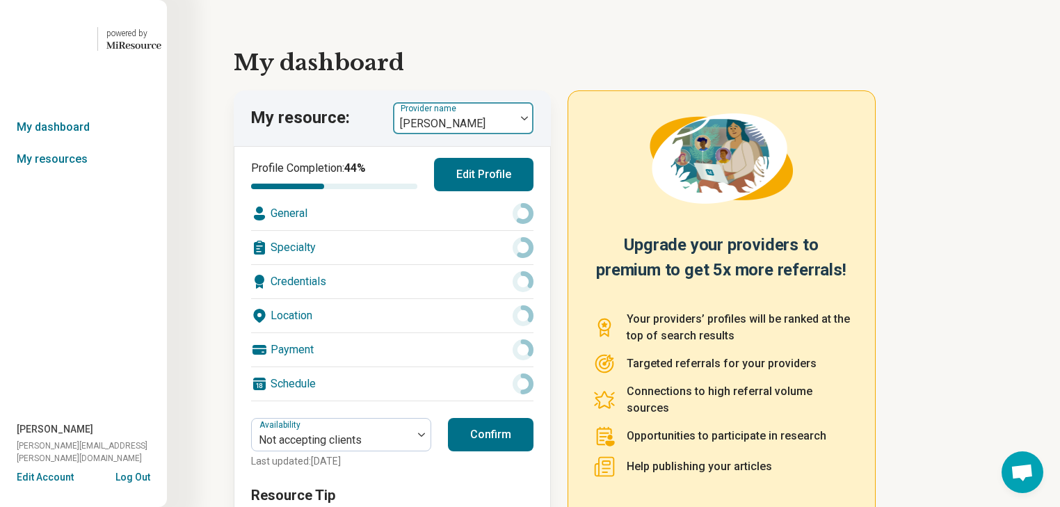 This screenshot has height=507, width=1060. Describe the element at coordinates (392, 350) in the screenshot. I see `div: Payment` at that location.